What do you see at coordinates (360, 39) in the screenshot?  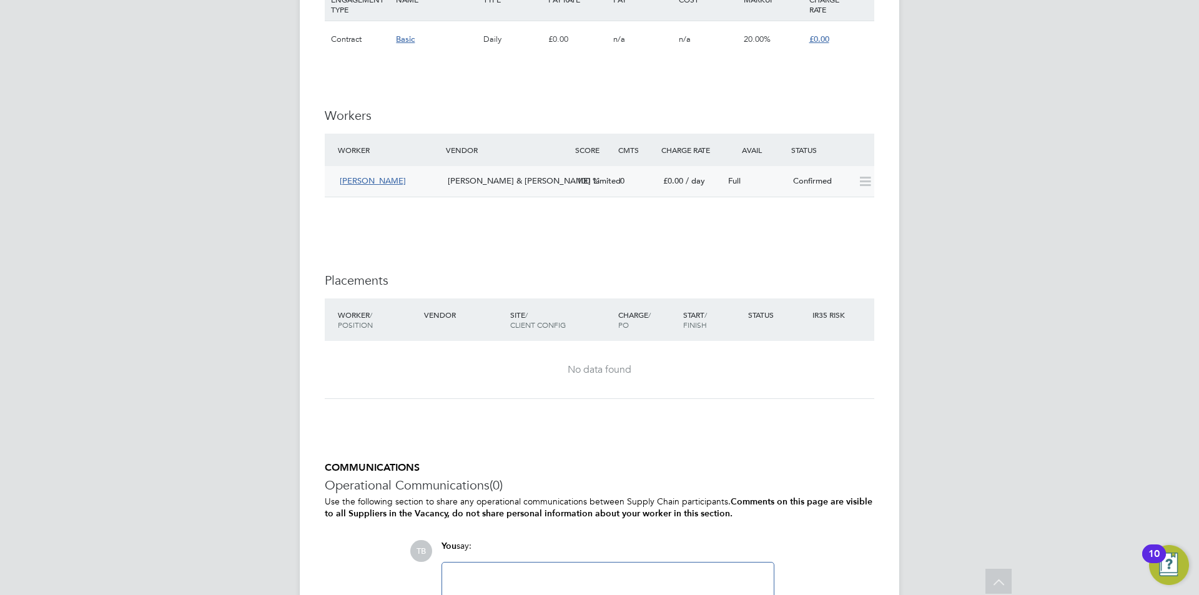 I see `div: Contract` at bounding box center [360, 39].